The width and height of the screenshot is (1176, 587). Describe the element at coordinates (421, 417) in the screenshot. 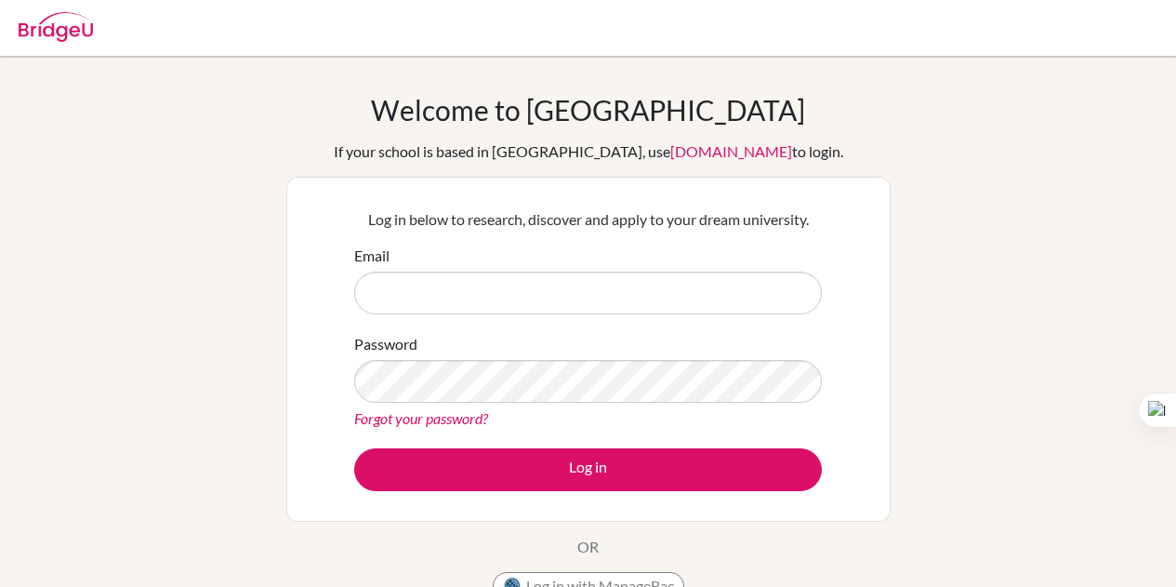

I see `a: Forgot your password?` at that location.